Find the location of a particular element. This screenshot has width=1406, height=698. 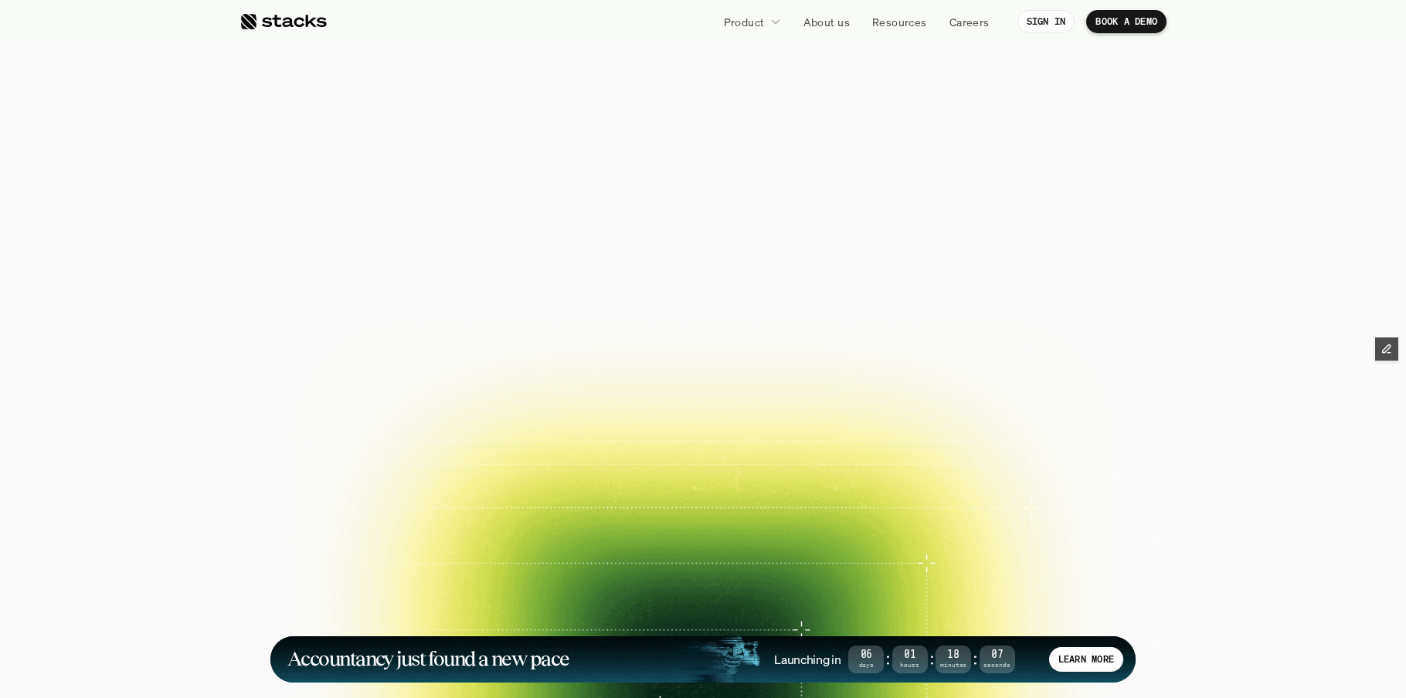

h4: Launching in is located at coordinates (807, 660).